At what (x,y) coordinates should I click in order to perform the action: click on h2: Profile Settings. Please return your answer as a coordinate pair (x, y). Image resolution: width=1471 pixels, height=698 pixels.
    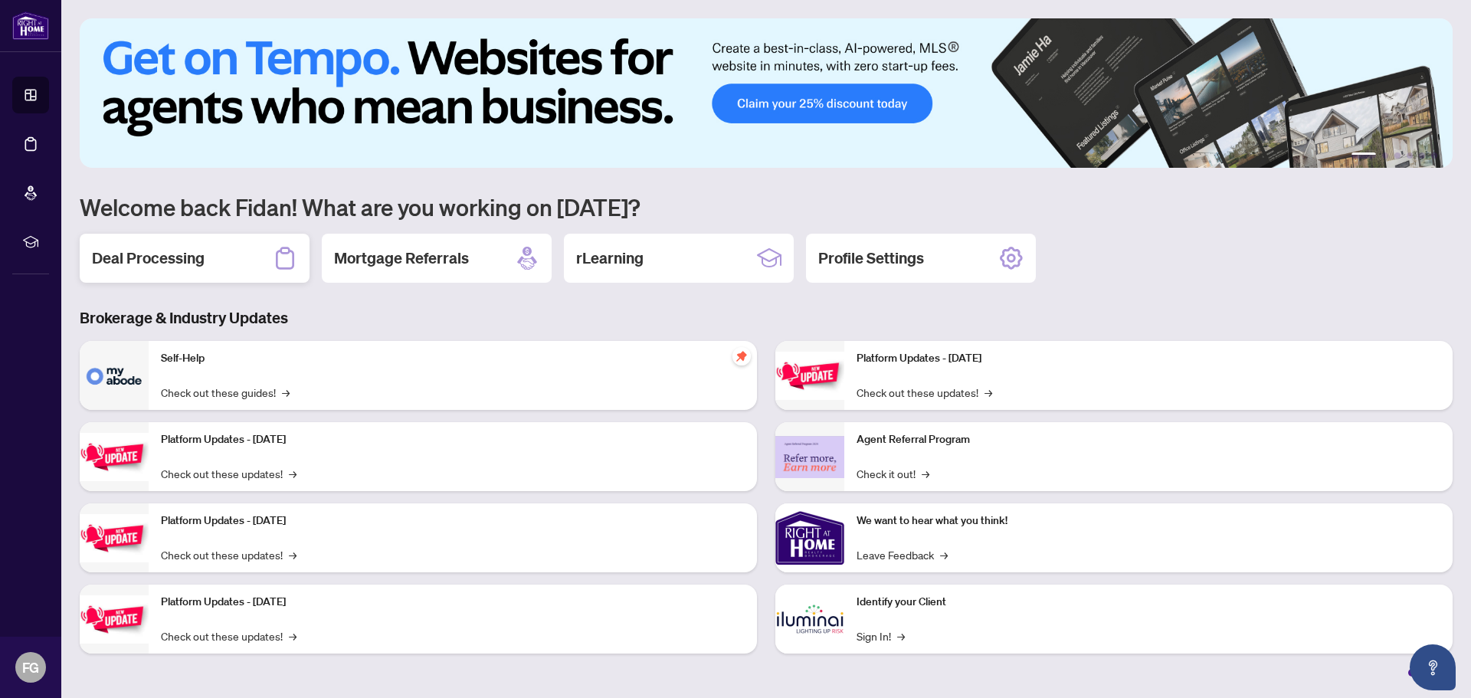
    Looking at the image, I should click on (871, 258).